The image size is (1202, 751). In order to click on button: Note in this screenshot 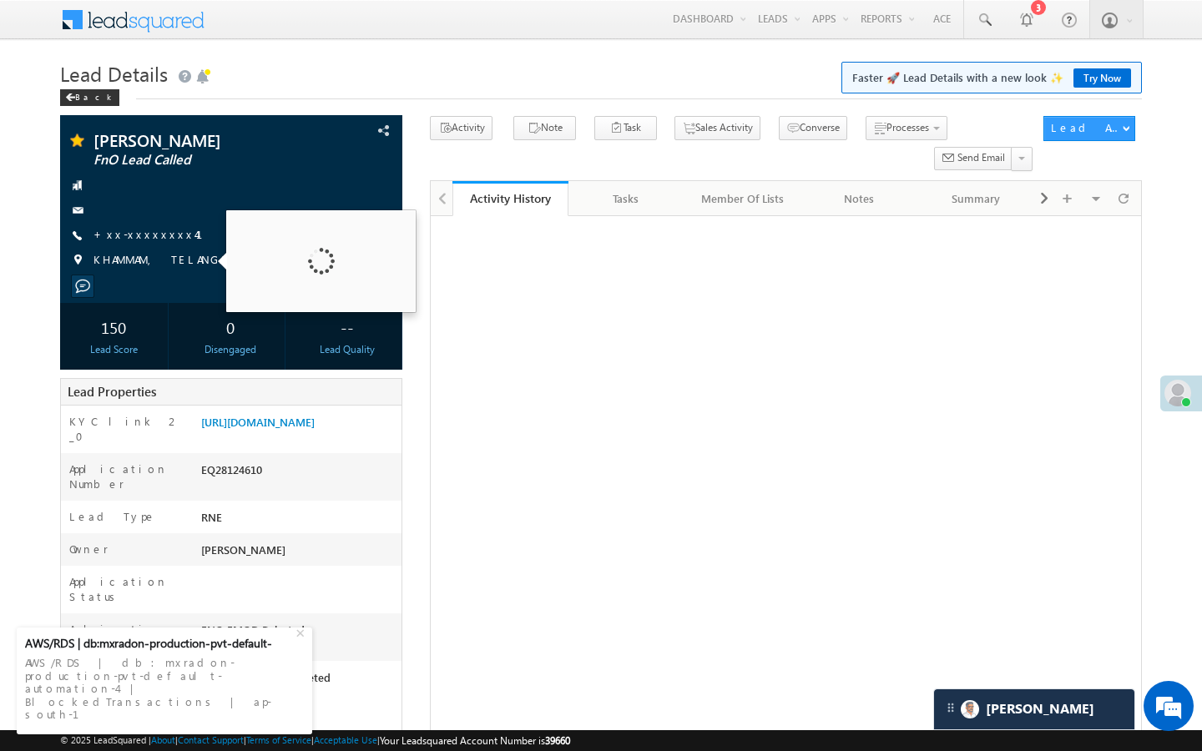, I will do `click(544, 128)`.